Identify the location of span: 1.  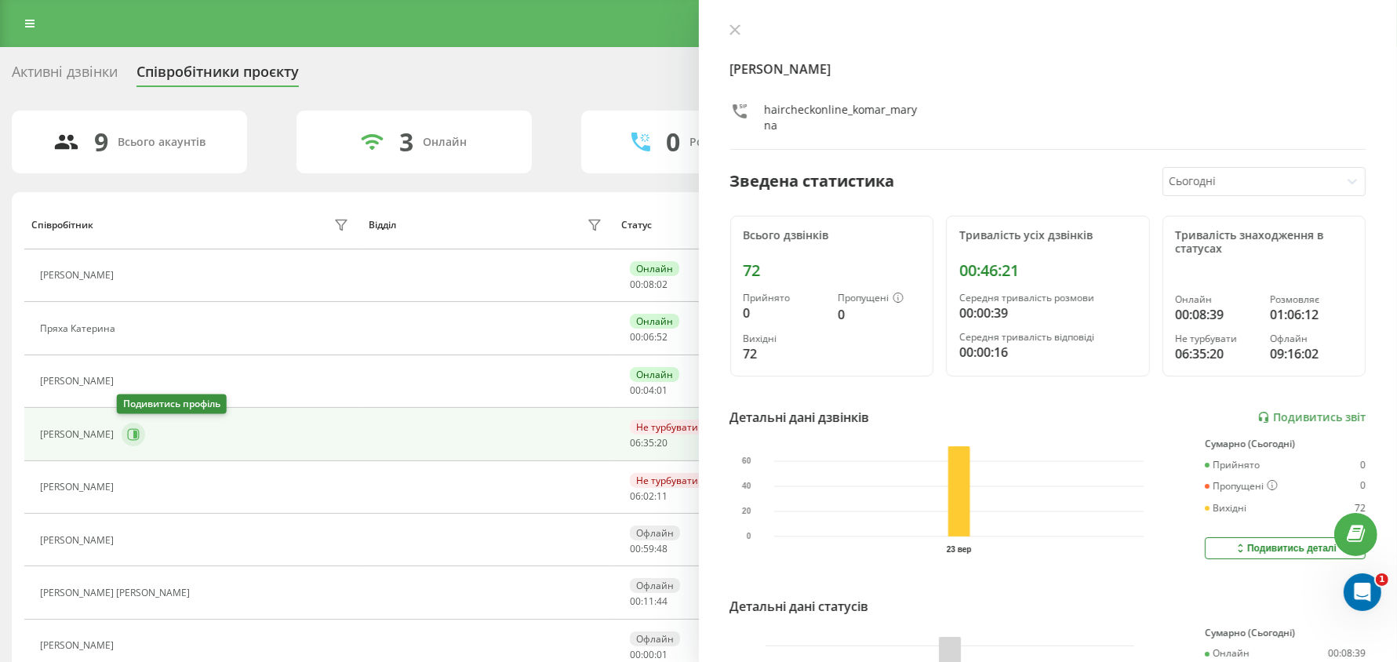
(1382, 579).